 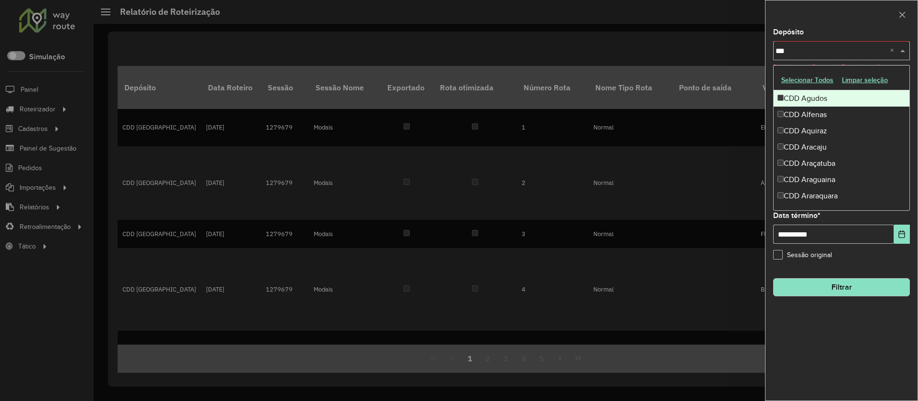 I want to click on label: Data término, so click(x=797, y=216).